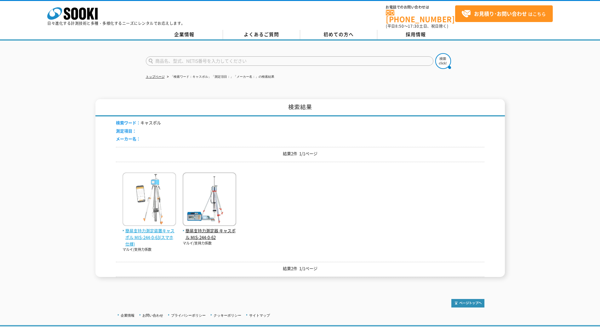  Describe the element at coordinates (261, 35) in the screenshot. I see `a: よくあるご質問` at that location.